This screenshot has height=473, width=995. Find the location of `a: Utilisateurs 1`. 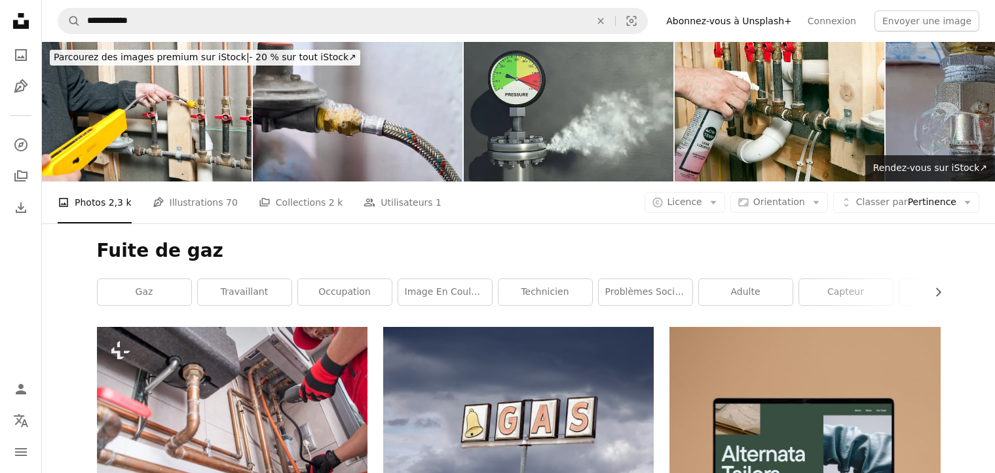

a: Utilisateurs 1 is located at coordinates (402, 203).